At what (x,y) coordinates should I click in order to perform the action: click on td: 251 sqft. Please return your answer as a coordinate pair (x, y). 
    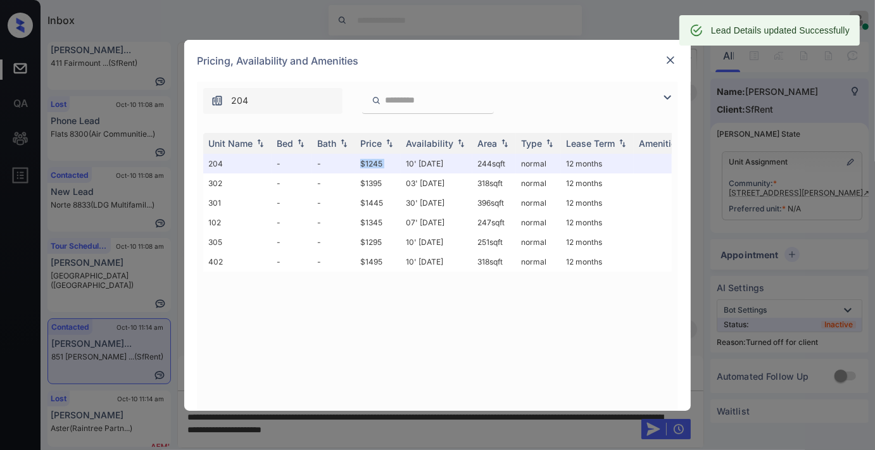
    Looking at the image, I should click on (494, 242).